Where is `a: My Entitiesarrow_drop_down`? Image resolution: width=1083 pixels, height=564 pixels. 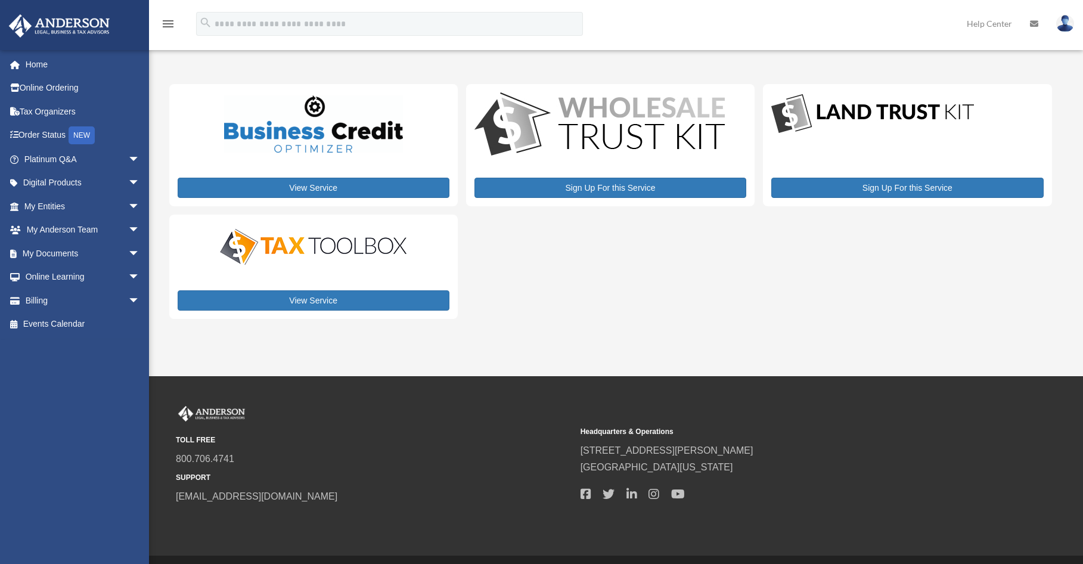
a: My Entitiesarrow_drop_down is located at coordinates (83, 206).